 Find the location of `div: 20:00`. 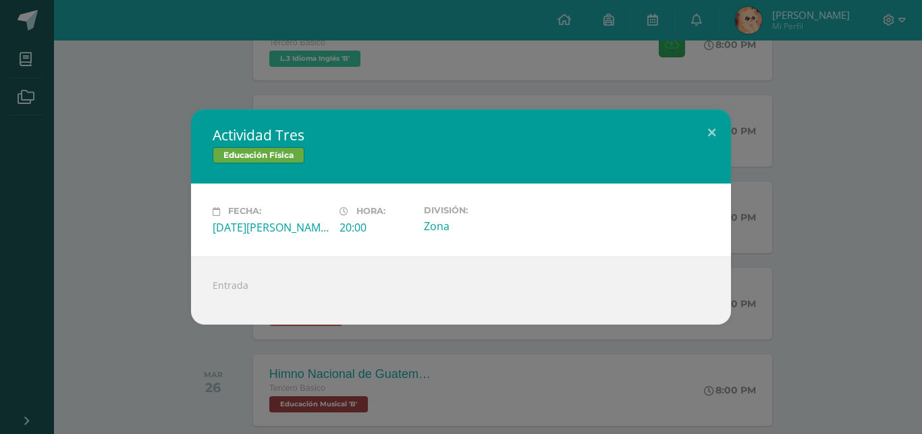

div: 20:00 is located at coordinates (376, 227).